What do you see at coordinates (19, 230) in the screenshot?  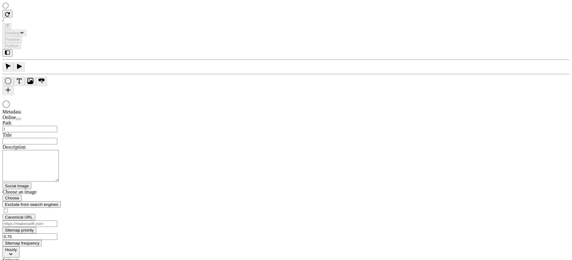 I see `button: Sitemap priority` at bounding box center [19, 230].